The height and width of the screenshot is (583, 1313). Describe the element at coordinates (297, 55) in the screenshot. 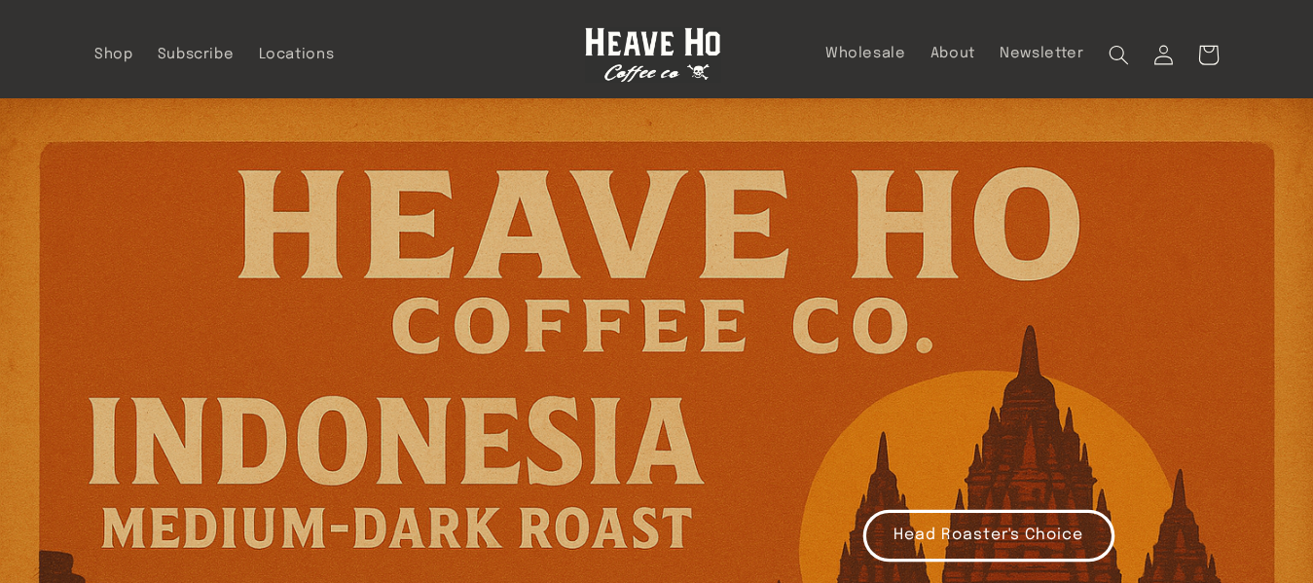

I see `span: Locations` at that location.